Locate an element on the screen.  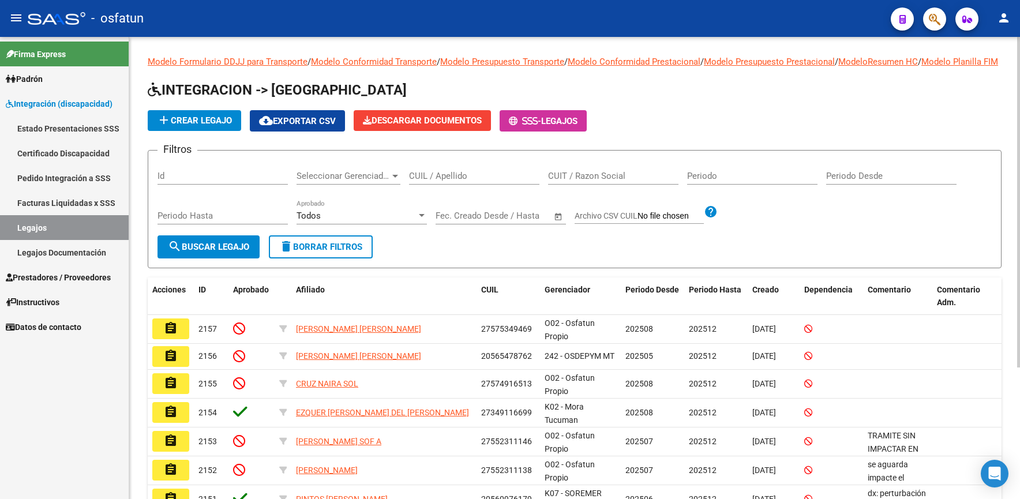
span: Periodo Desde is located at coordinates (652, 290).